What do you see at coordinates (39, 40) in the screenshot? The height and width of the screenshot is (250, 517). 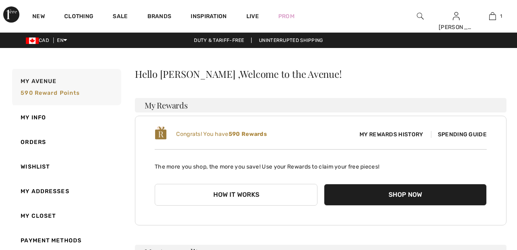 I see `span: CAD` at bounding box center [39, 40].